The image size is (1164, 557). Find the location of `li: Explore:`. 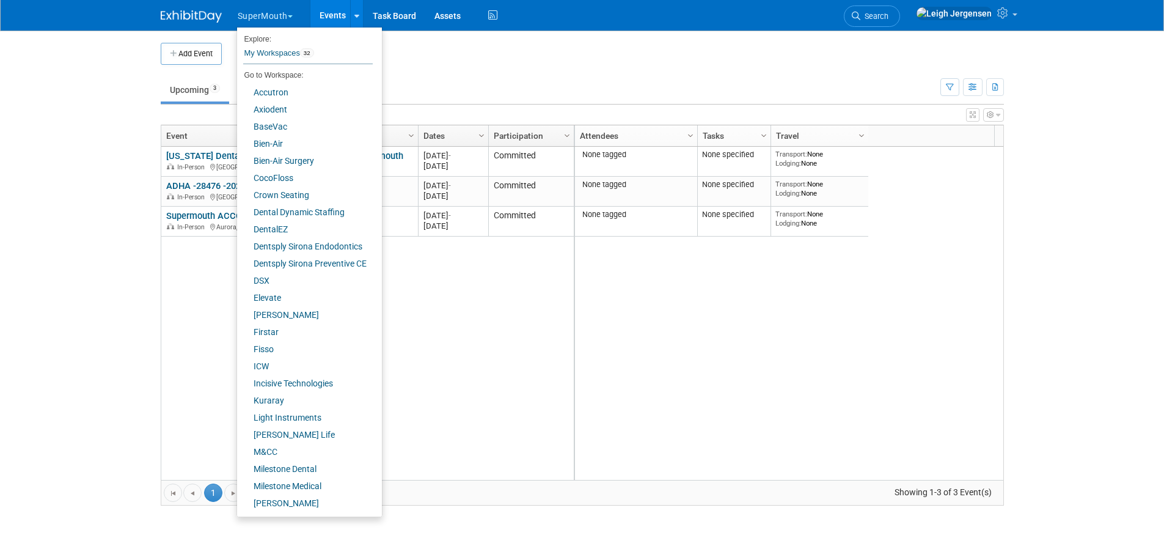

li: Explore: is located at coordinates (305, 37).